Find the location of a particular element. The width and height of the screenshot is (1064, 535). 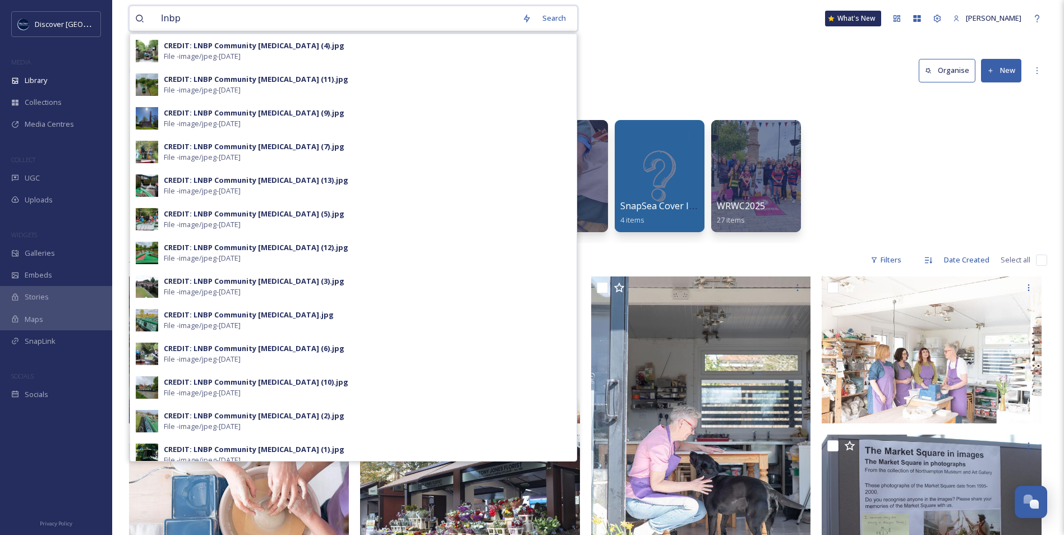

img: 6819e3f3-bc3e-4d80-9eec-bf3a0be57c2b.jpg is located at coordinates (147, 455).